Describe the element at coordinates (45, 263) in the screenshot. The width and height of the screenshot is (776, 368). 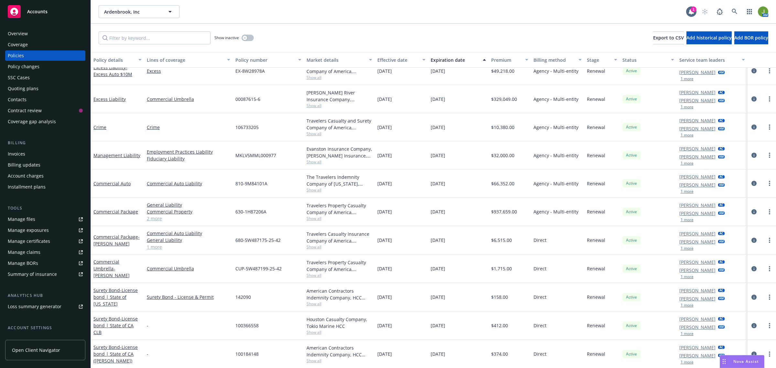
I see `a: Manage BORs` at that location.